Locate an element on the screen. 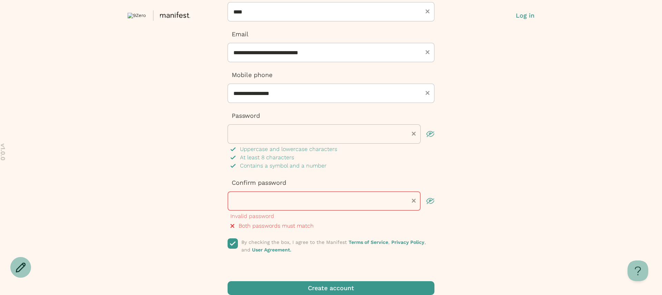  p: Log in is located at coordinates (525, 16).